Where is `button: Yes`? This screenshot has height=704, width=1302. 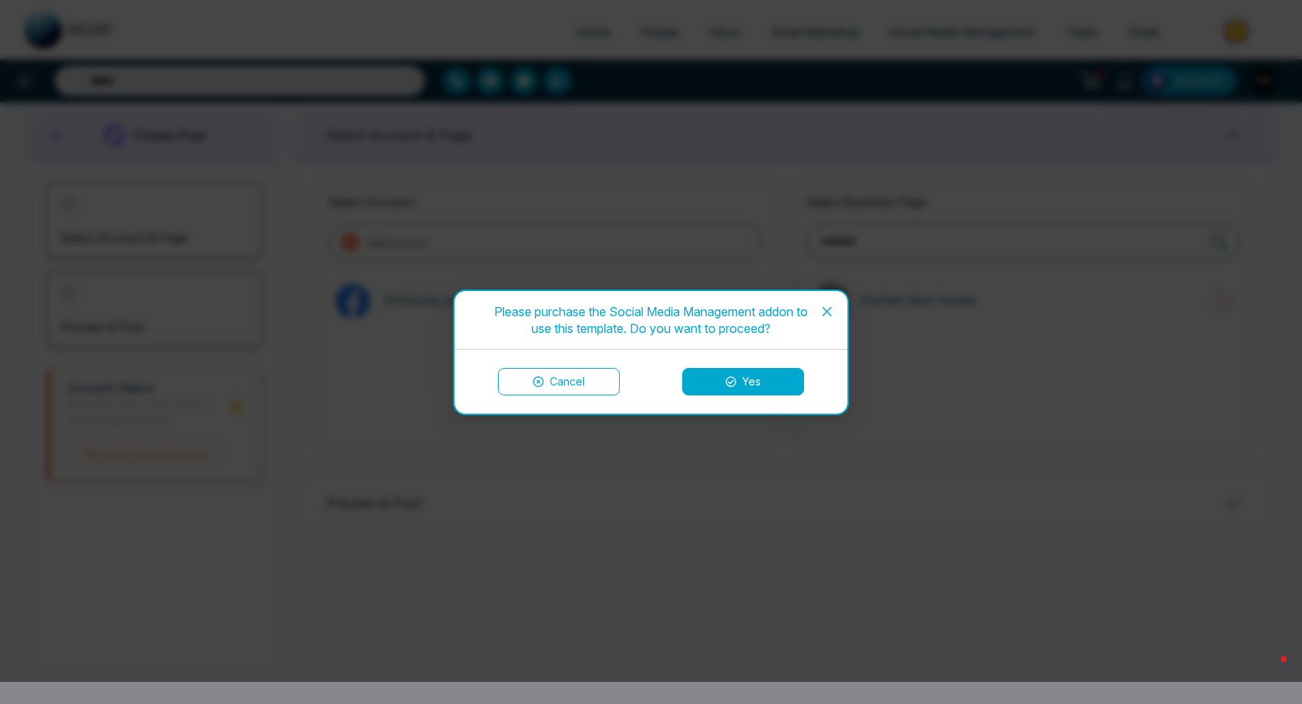 button: Yes is located at coordinates (743, 382).